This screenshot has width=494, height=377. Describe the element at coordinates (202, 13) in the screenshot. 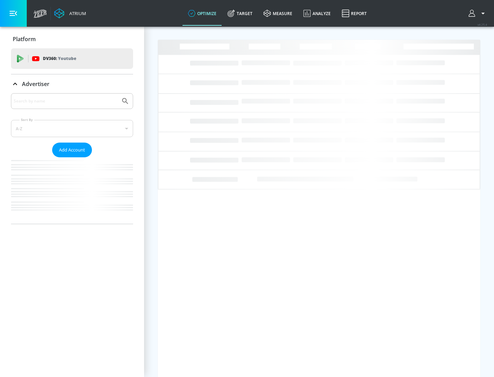

I see `a: optimize` at that location.